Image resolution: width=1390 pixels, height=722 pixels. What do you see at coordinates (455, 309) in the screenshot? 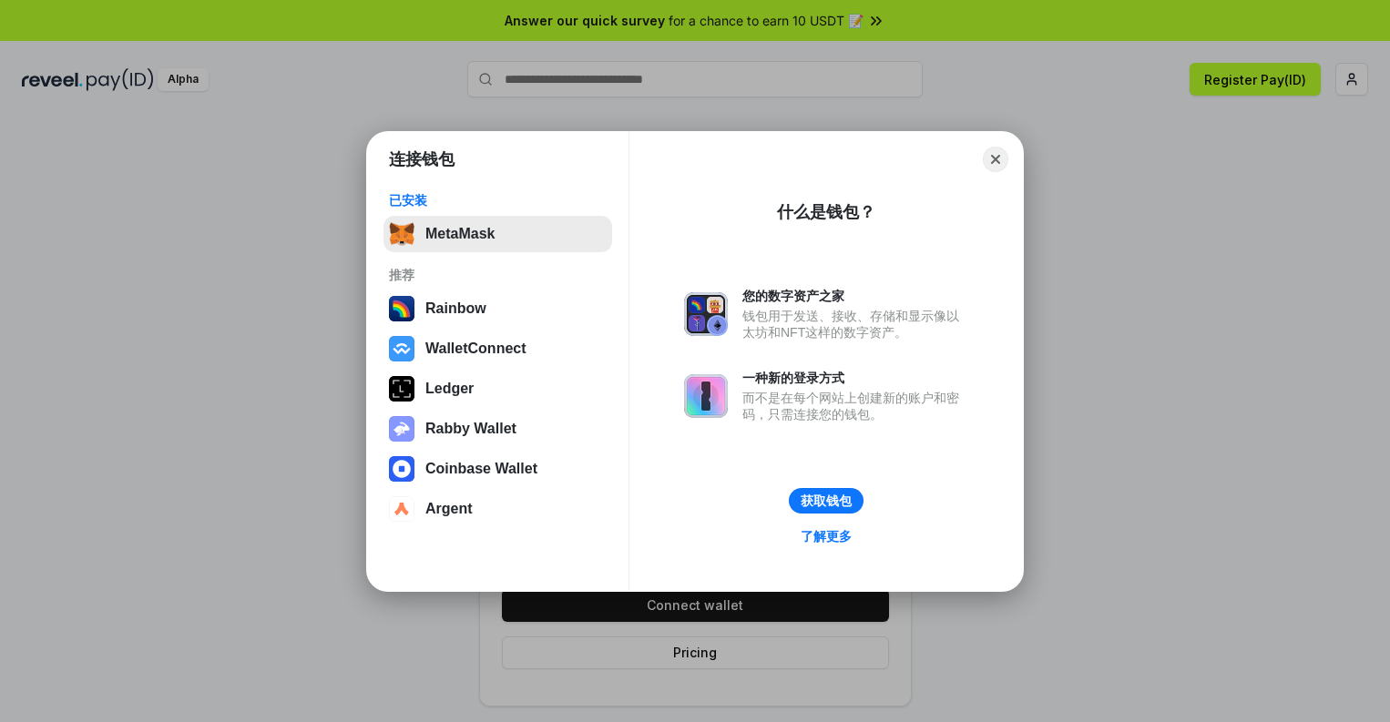
I see `div: Rainbow` at bounding box center [455, 309].